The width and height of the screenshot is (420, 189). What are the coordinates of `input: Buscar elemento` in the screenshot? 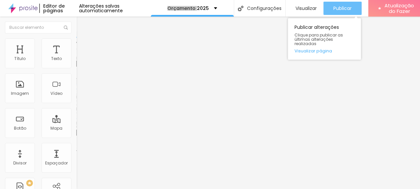 It's located at (38, 28).